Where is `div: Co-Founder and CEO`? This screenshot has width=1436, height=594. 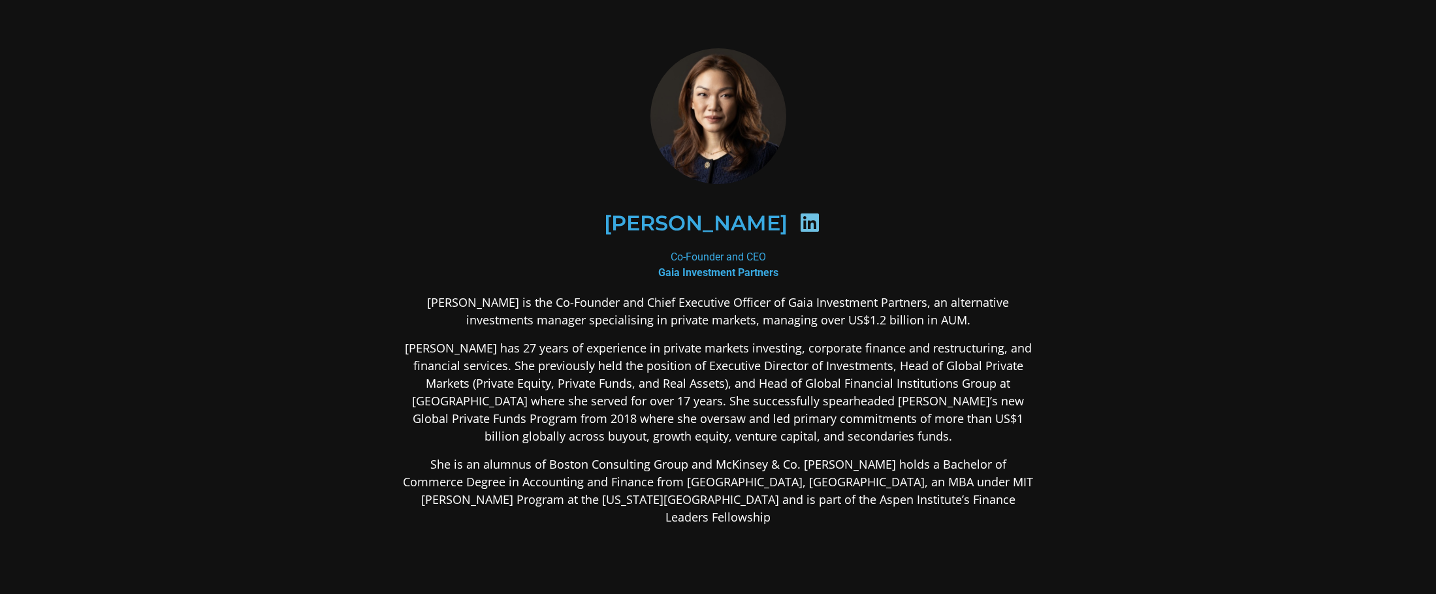
div: Co-Founder and CEO is located at coordinates (718, 265).